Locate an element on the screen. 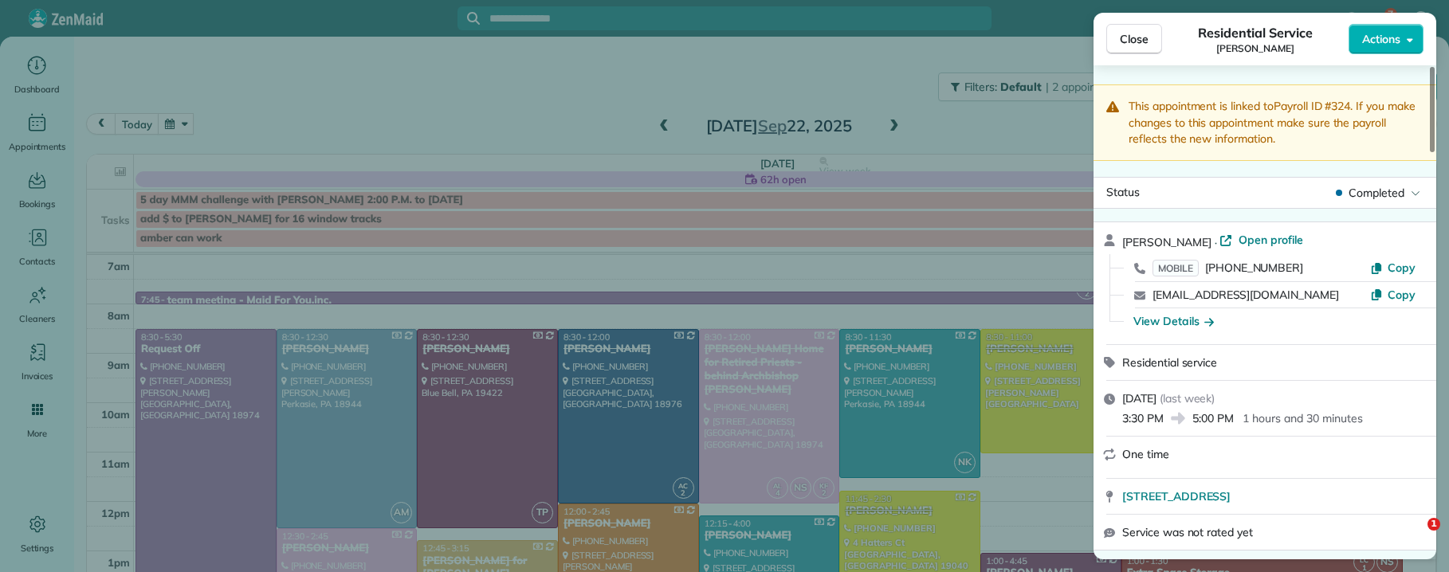 The image size is (1449, 572). a: Payroll ID #324 is located at coordinates (1312, 106).